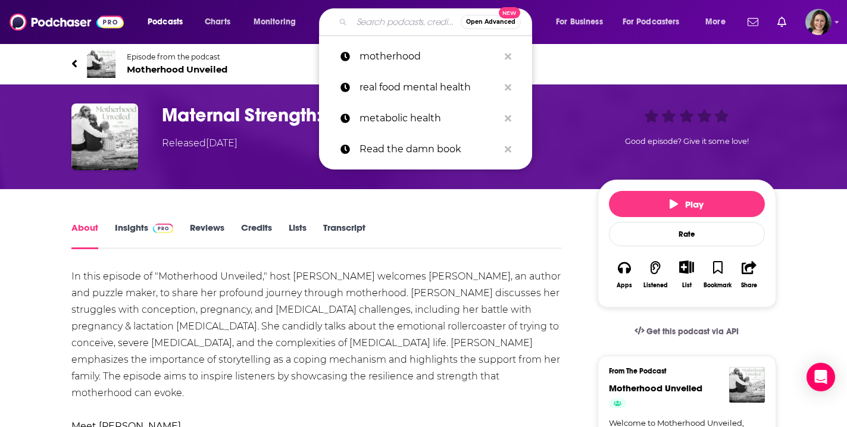 The image size is (847, 427). I want to click on a: Charts, so click(217, 22).